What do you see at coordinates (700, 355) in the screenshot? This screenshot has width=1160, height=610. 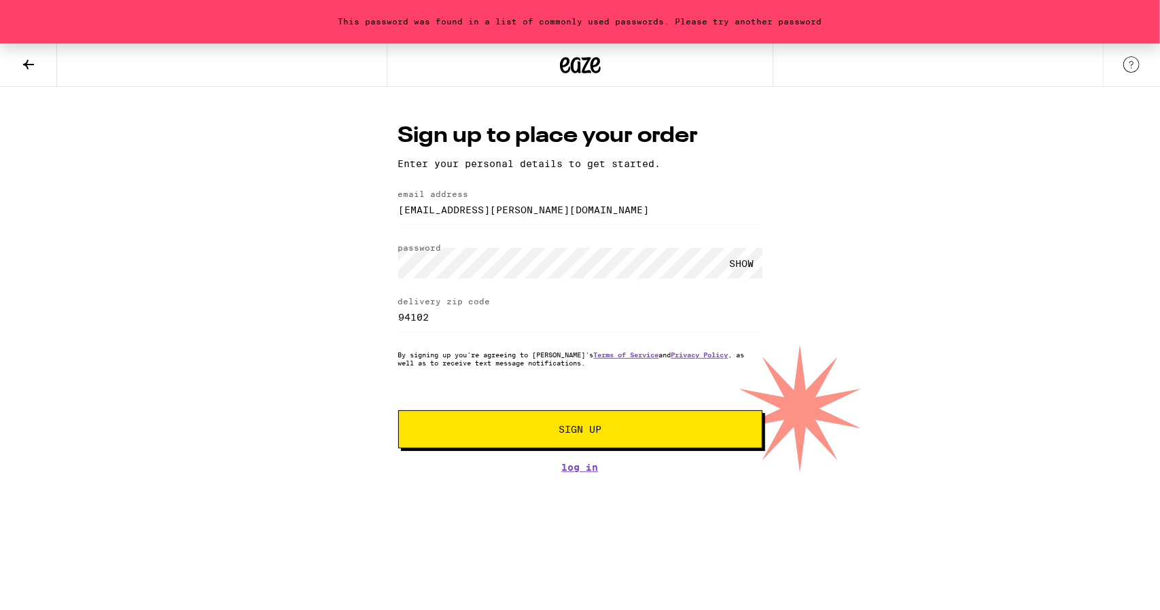 I see `a: Privacy Policy` at bounding box center [700, 355].